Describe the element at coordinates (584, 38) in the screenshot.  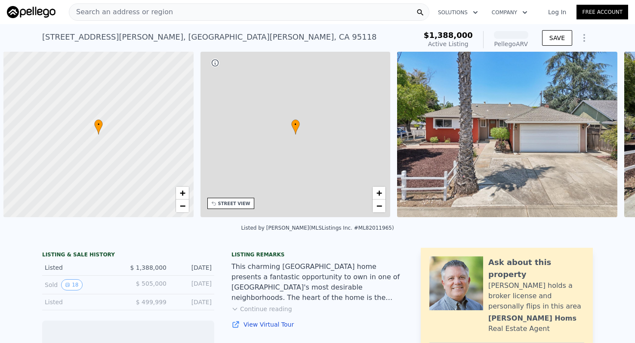
I see `button: Show Options` at that location.